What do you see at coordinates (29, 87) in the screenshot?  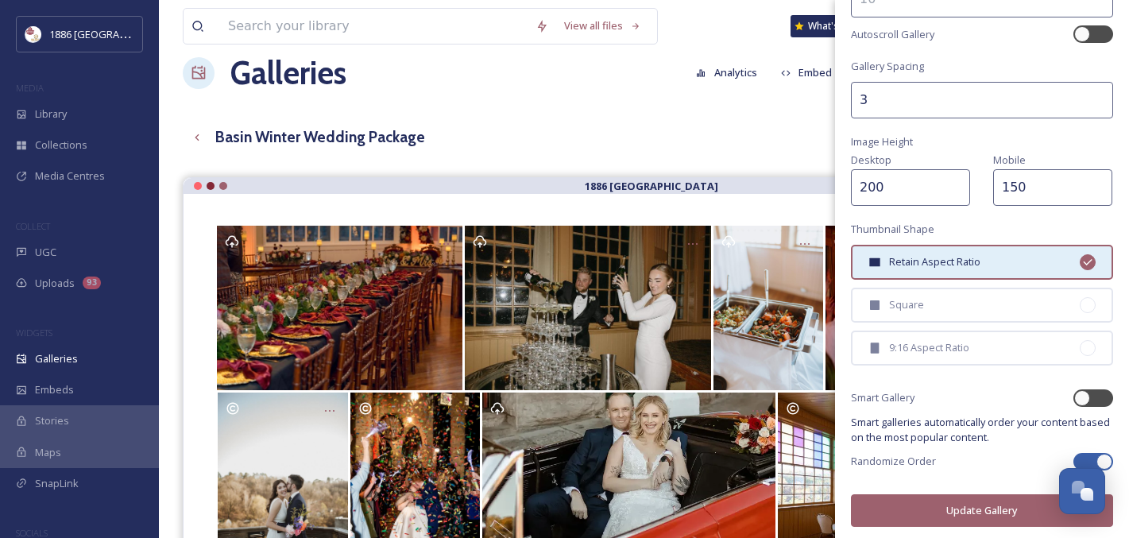 I see `span: MEDIA` at bounding box center [29, 87].